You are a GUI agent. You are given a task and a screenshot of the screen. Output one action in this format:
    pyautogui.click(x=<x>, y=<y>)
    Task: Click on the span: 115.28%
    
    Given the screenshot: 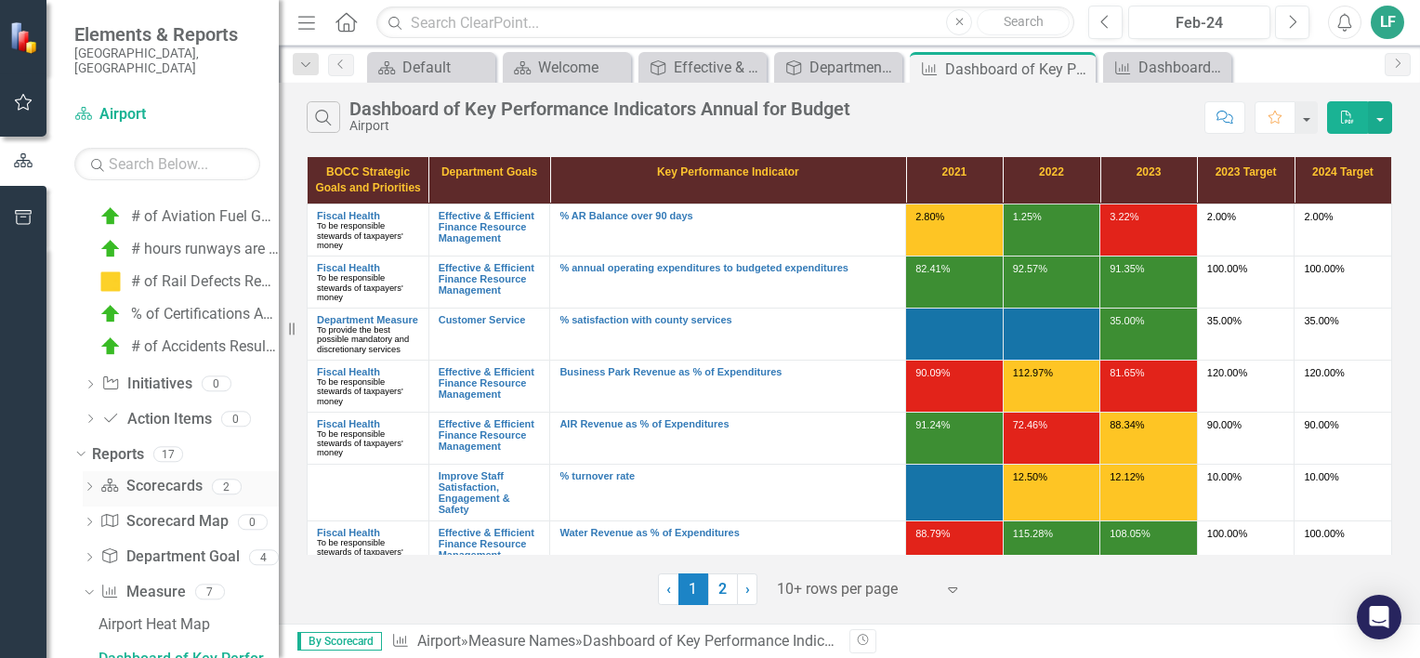 What is the action you would take?
    pyautogui.click(x=1033, y=534)
    